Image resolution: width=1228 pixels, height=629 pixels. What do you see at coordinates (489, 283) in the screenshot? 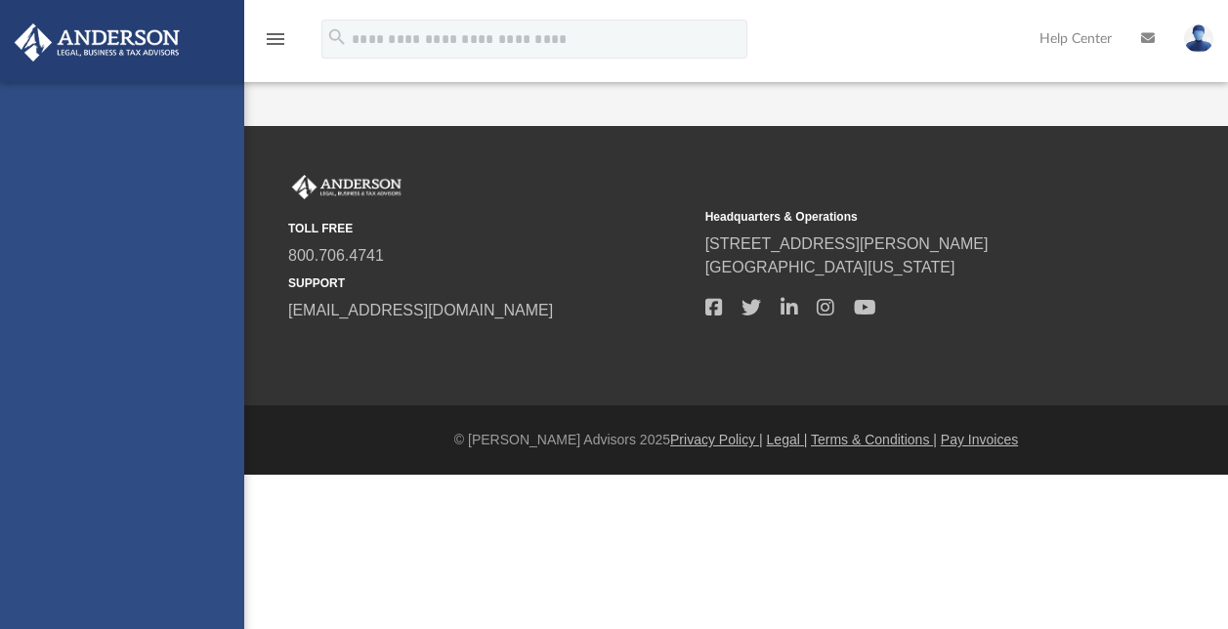
I see `small: SUPPORT` at bounding box center [489, 283].